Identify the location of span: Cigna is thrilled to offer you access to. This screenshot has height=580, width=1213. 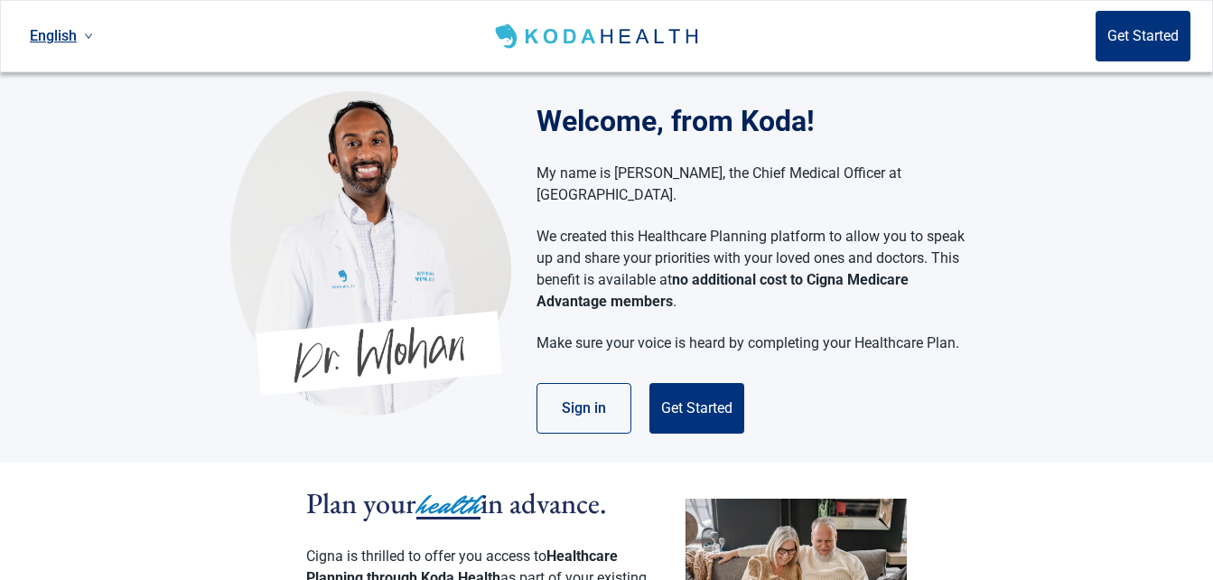
(426, 555).